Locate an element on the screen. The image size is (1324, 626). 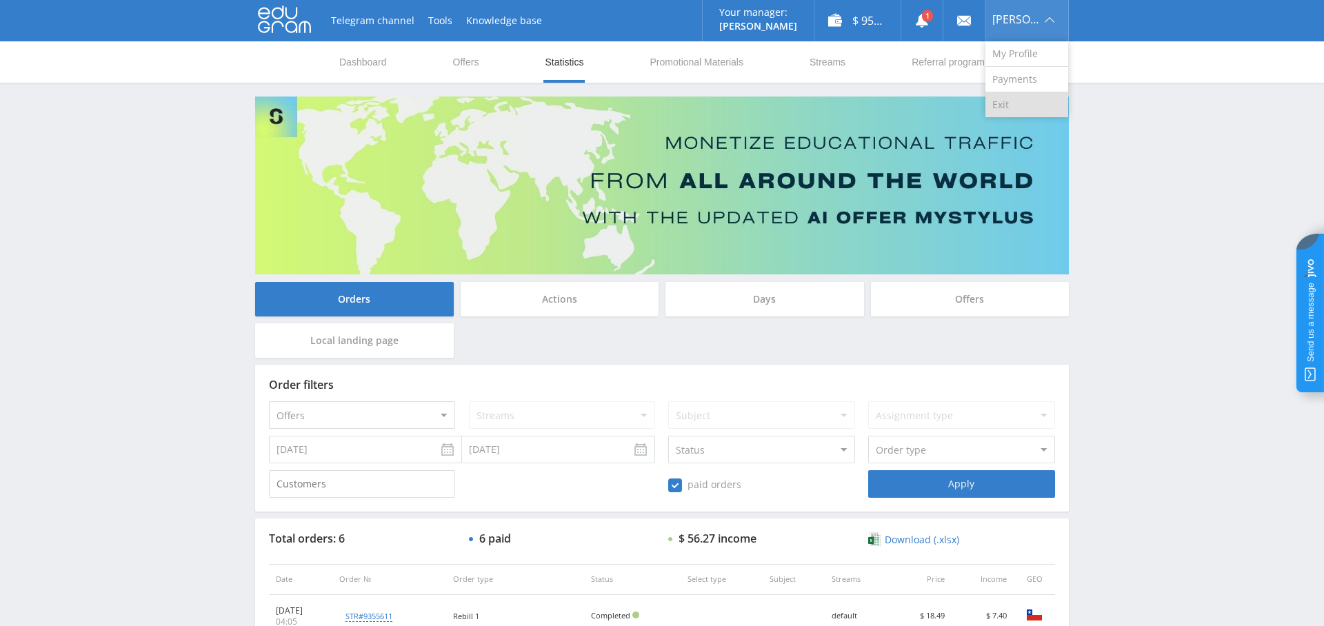
th: Status is located at coordinates (632, 579).